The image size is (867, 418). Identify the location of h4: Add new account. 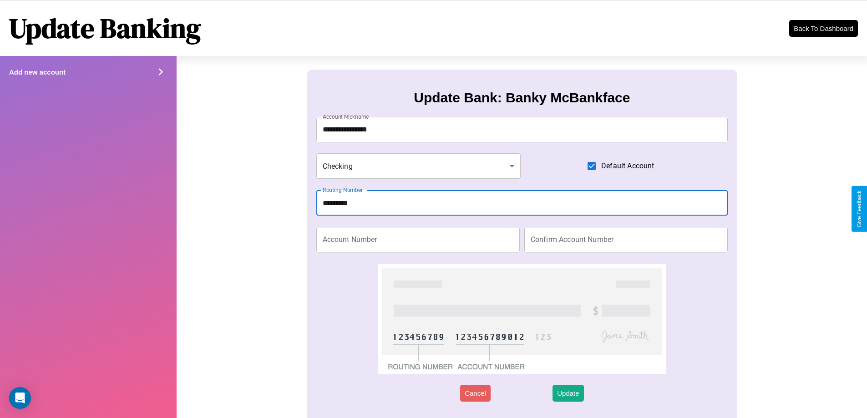
(37, 72).